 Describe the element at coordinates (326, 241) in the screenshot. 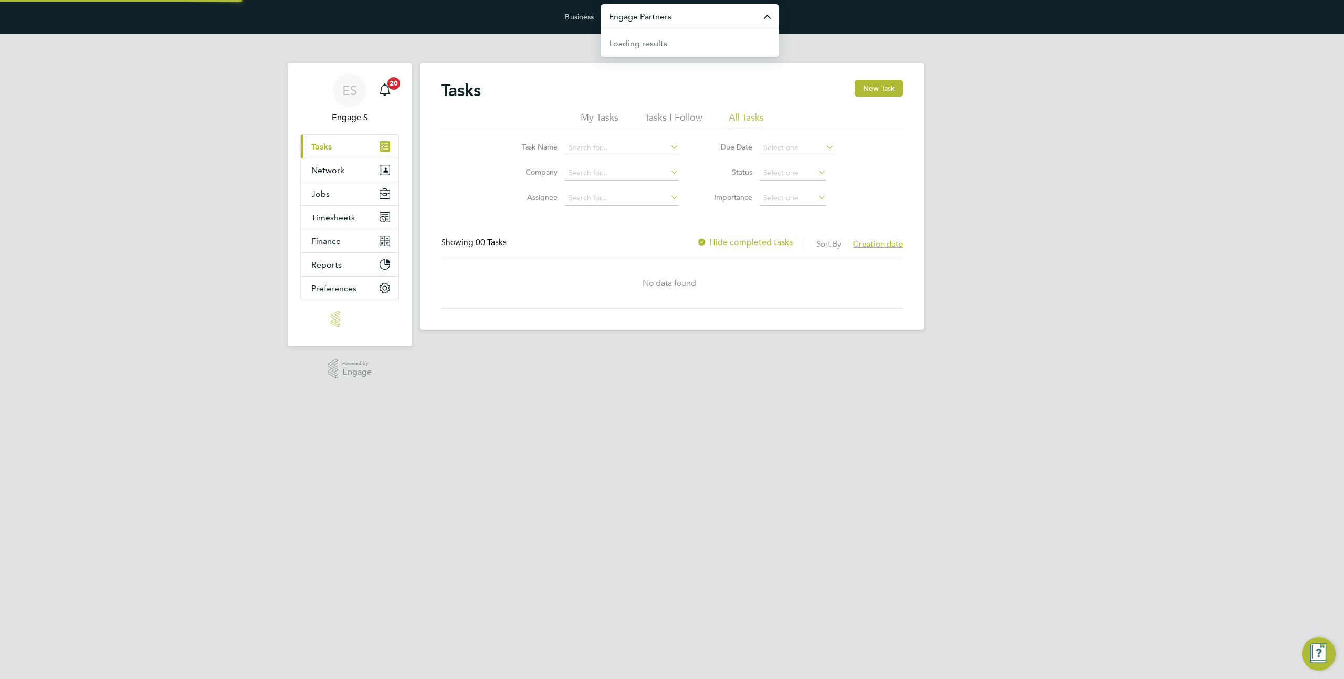

I see `span: Finance` at that location.